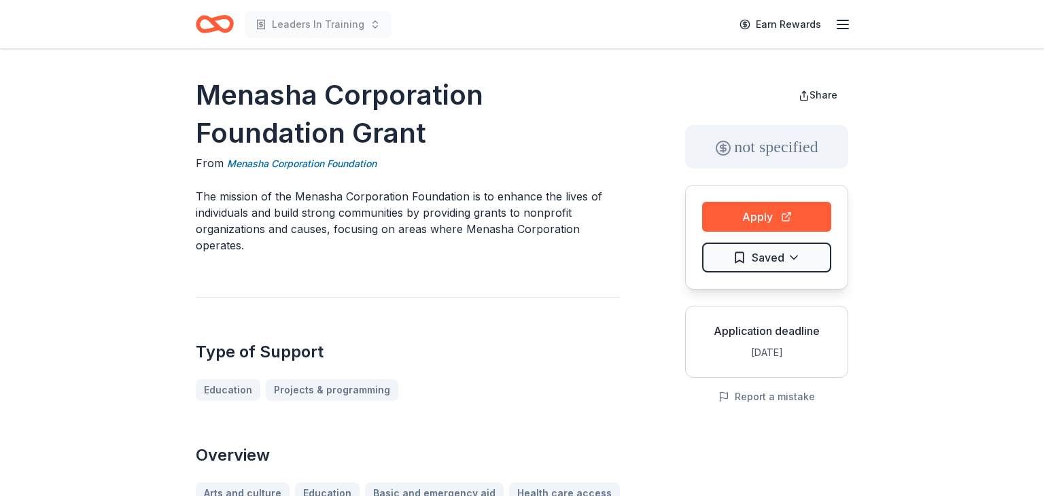 Image resolution: width=1044 pixels, height=496 pixels. What do you see at coordinates (408, 352) in the screenshot?
I see `h2: Type of Support` at bounding box center [408, 352].